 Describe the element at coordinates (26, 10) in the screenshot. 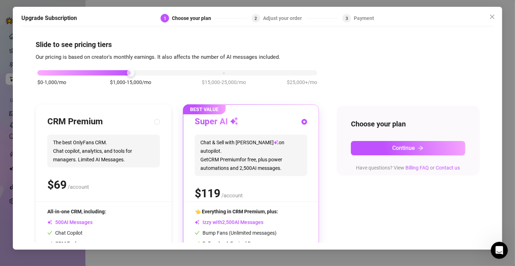

I see `img: Profile image for Ella` at that location.